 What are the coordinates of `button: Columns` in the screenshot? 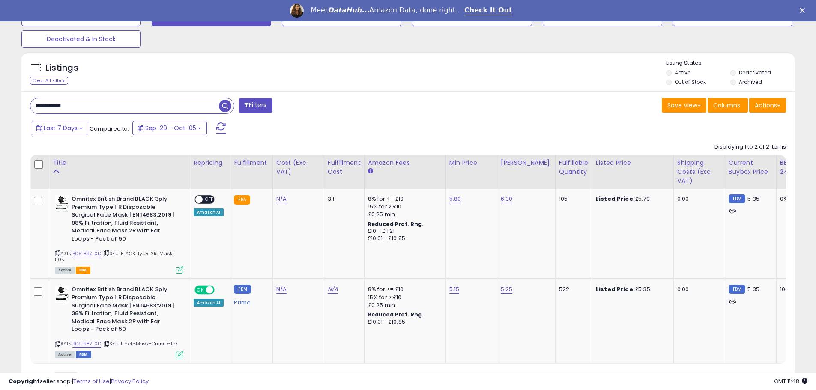 It's located at (728, 105).